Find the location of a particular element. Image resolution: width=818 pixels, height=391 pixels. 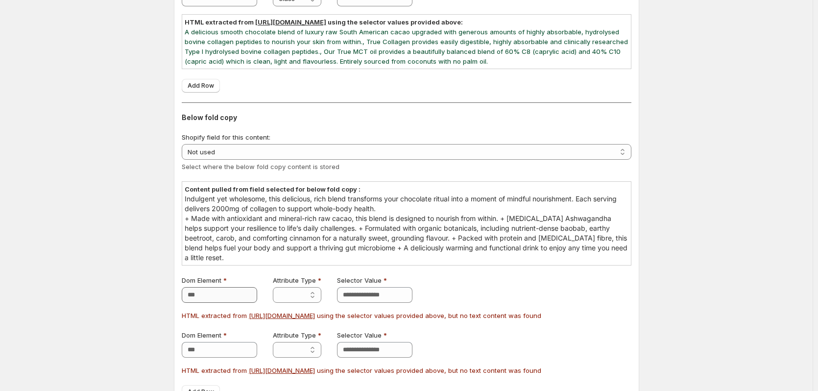

p: Content pulled from field selected for below fold copy : is located at coordinates (406, 189).